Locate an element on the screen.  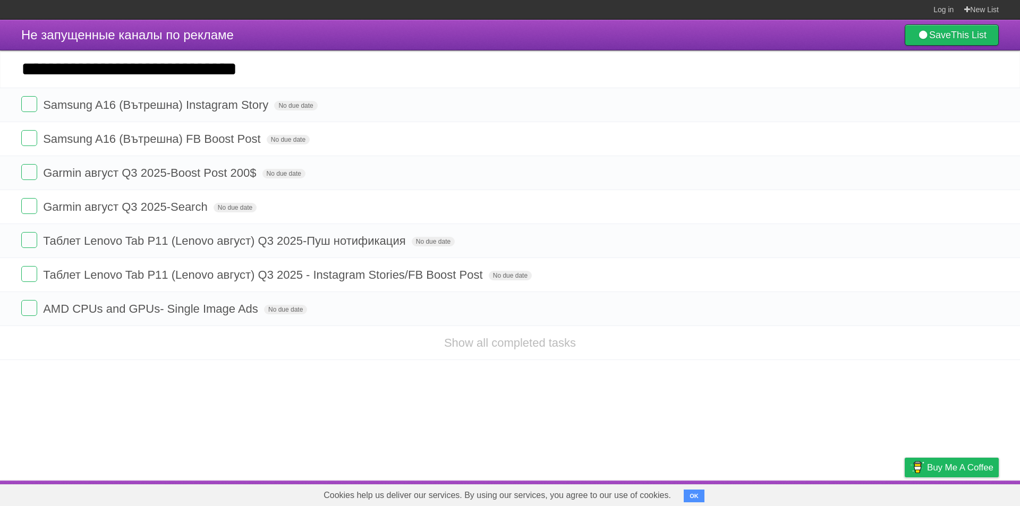
span: Не запущенные каналы по рекламе is located at coordinates (128, 35).